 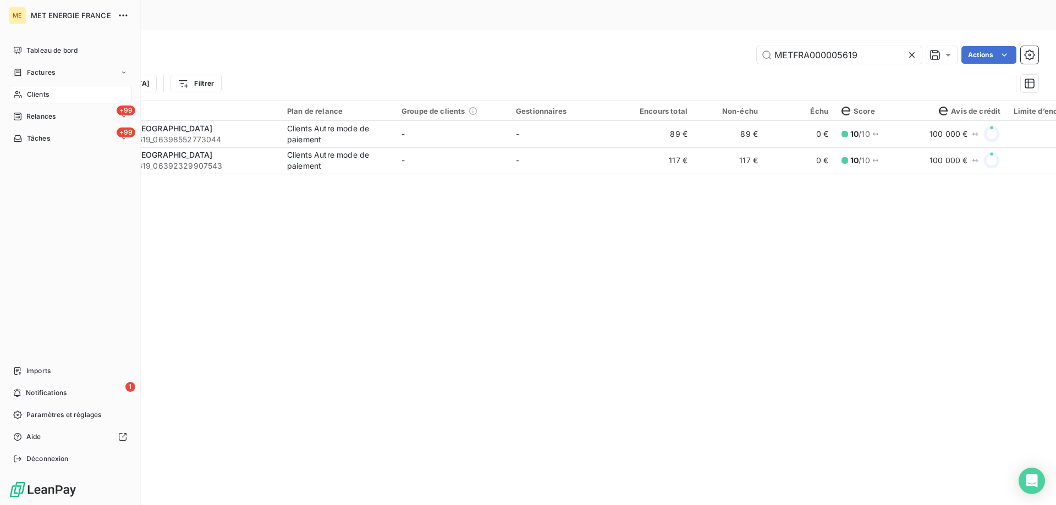 I want to click on span: Factures, so click(x=41, y=73).